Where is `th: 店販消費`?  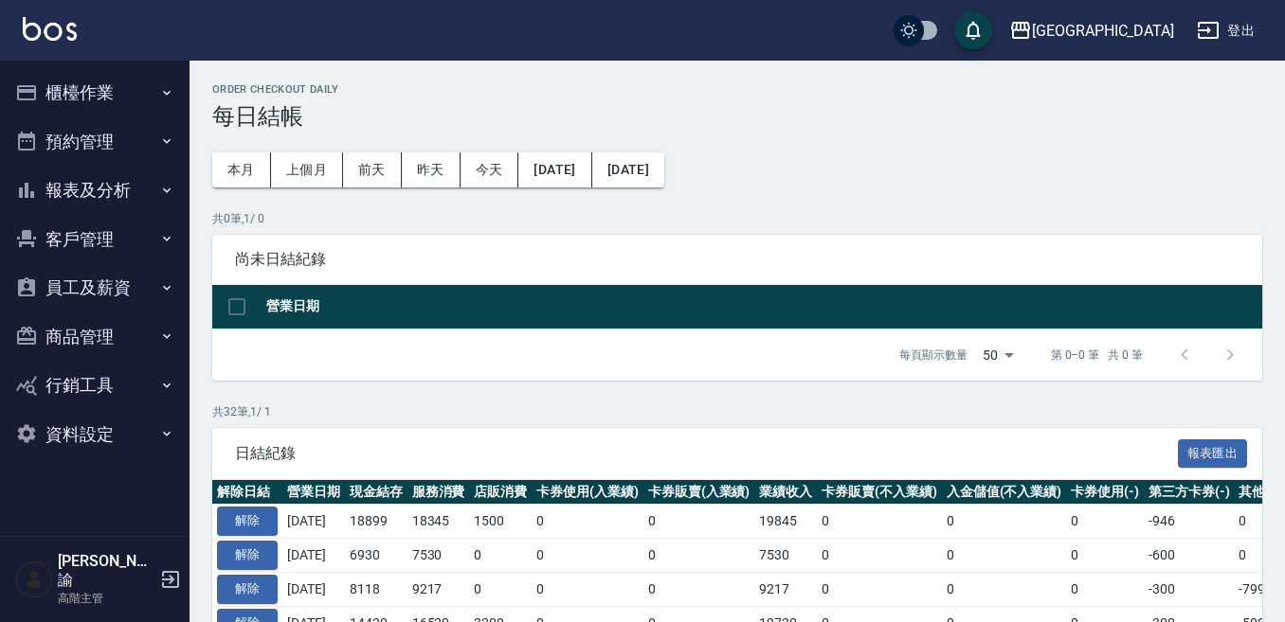 th: 店販消費 is located at coordinates (500, 493).